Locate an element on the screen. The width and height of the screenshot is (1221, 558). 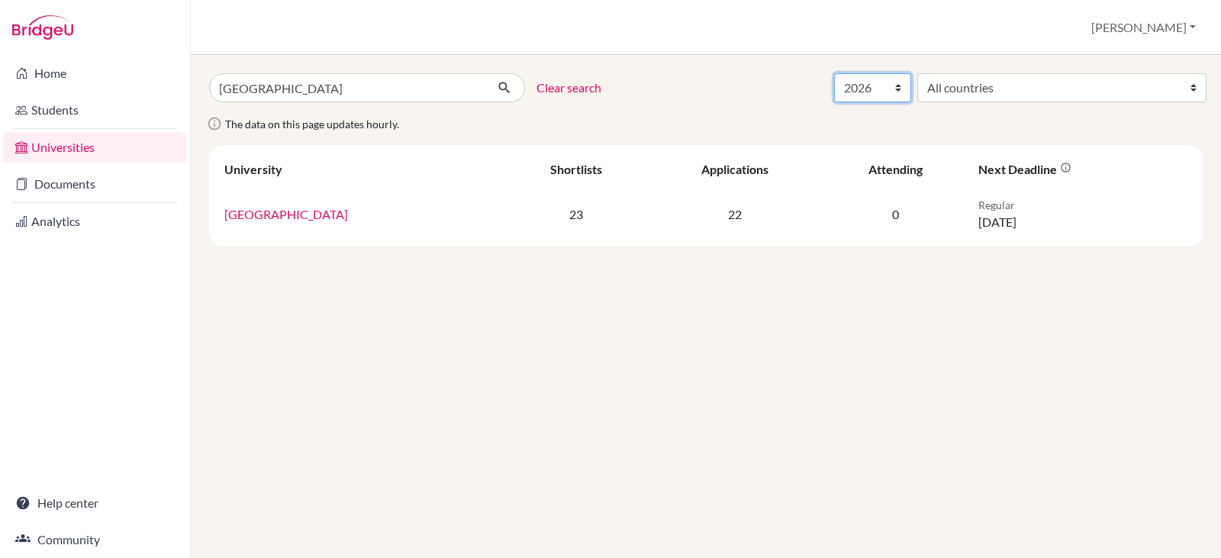
a: Home is located at coordinates (95, 73).